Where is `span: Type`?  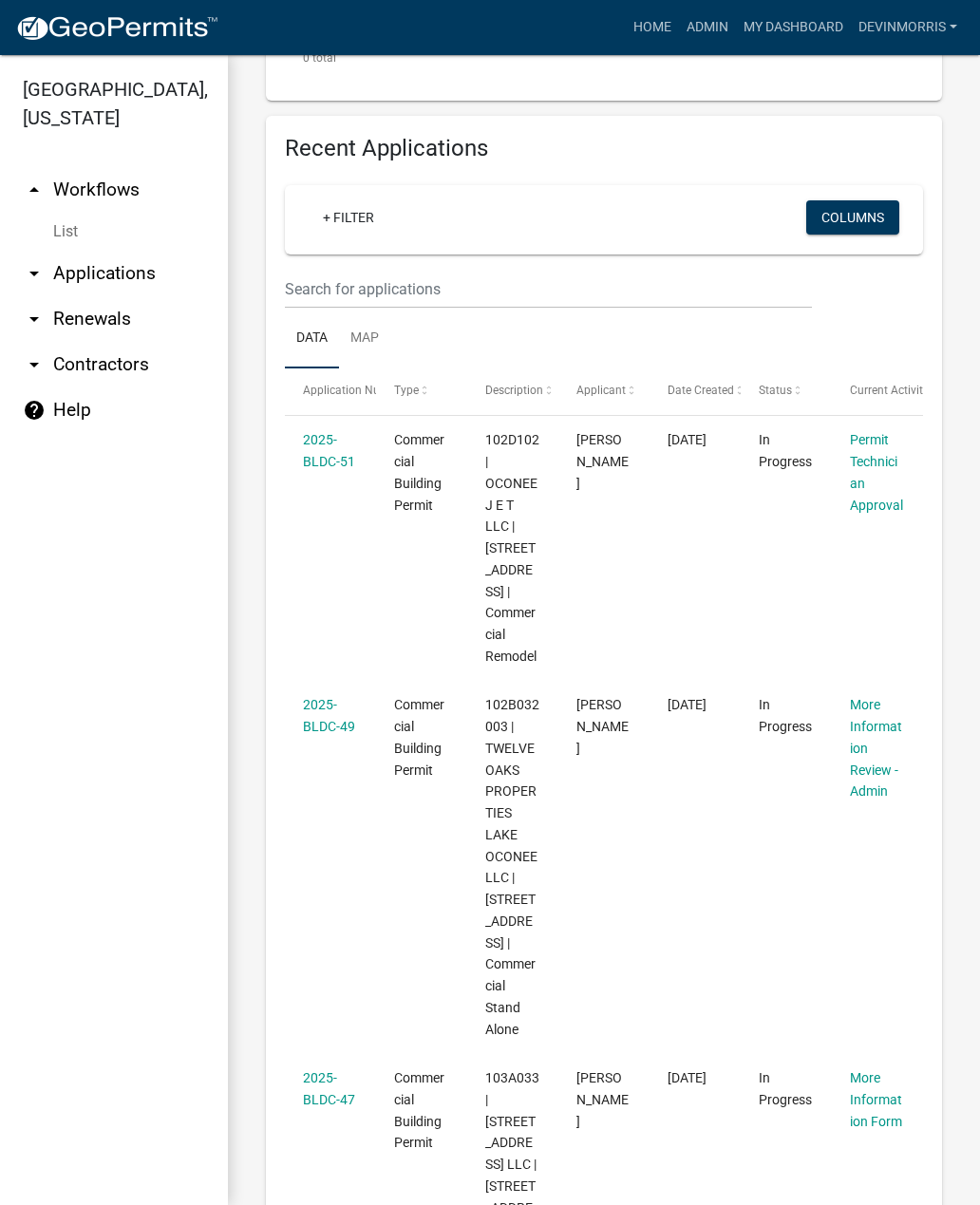
span: Type is located at coordinates (407, 391).